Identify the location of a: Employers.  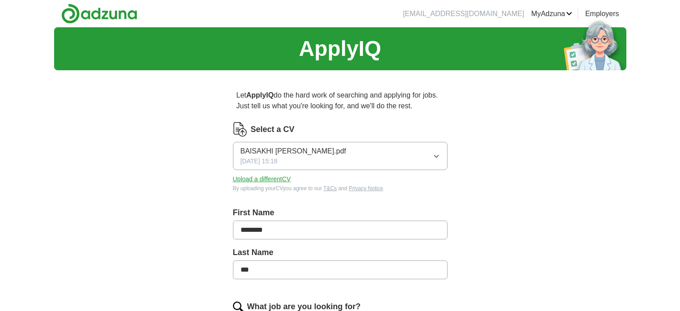
(603, 14).